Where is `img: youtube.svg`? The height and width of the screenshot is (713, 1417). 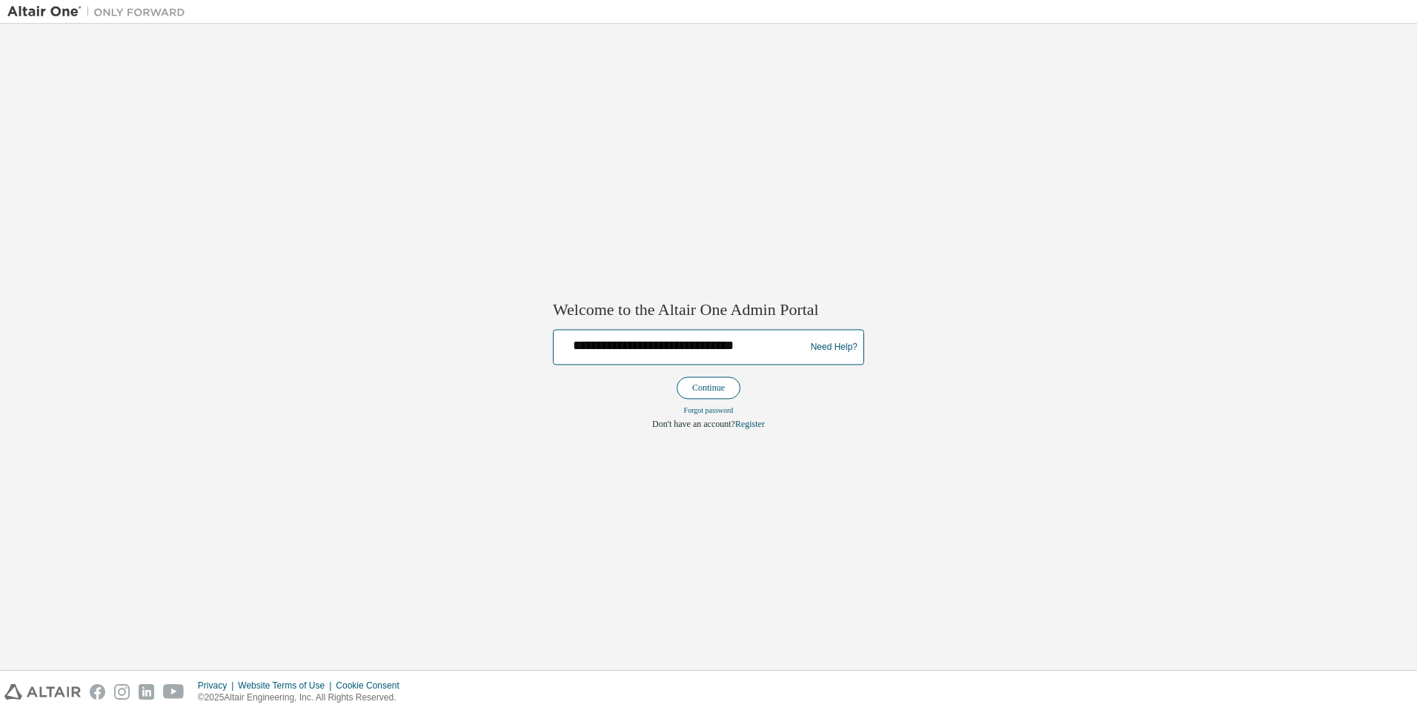
img: youtube.svg is located at coordinates (173, 691).